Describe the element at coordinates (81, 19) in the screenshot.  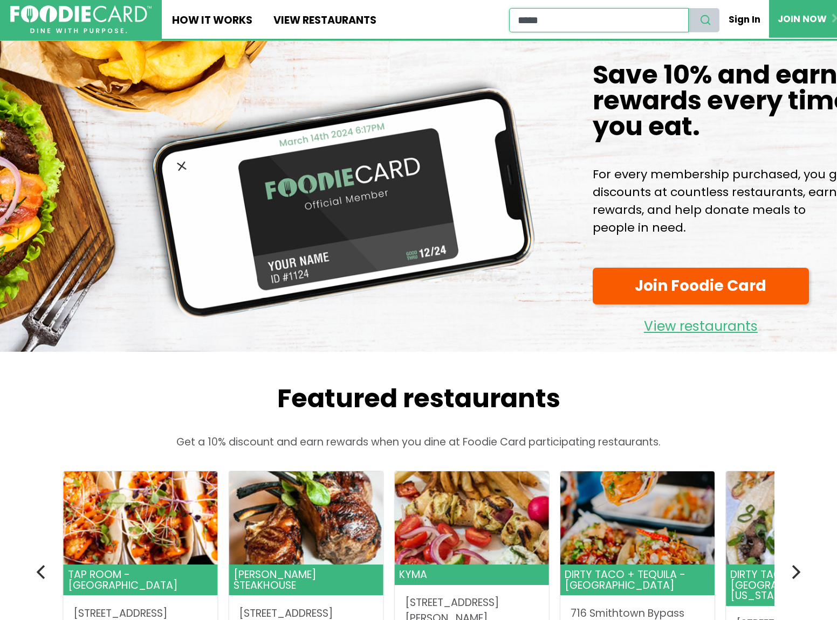
I see `img: FoodieCard; Eat, Drink, Save, Donate` at that location.